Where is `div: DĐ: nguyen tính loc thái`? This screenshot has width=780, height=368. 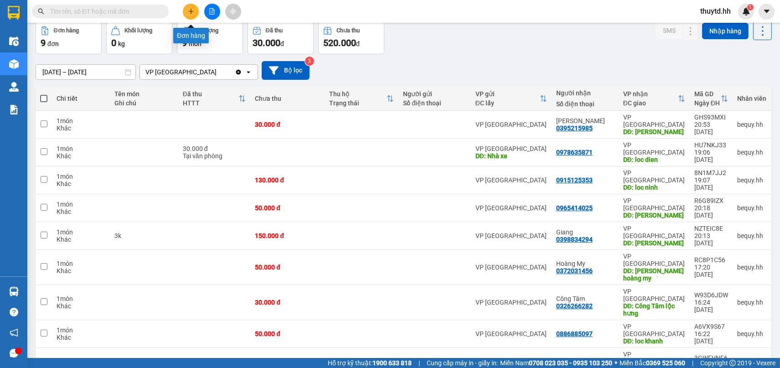
div: DĐ: nguyen tính loc thái is located at coordinates (654, 215).